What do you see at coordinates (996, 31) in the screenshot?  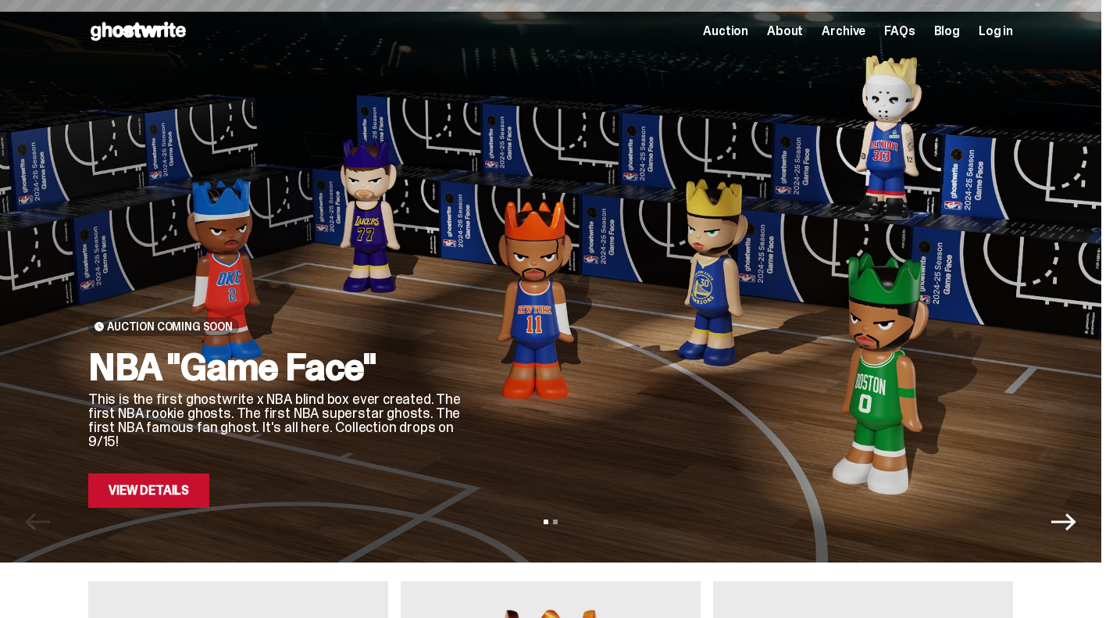 I see `a: Log in` at bounding box center [996, 31].